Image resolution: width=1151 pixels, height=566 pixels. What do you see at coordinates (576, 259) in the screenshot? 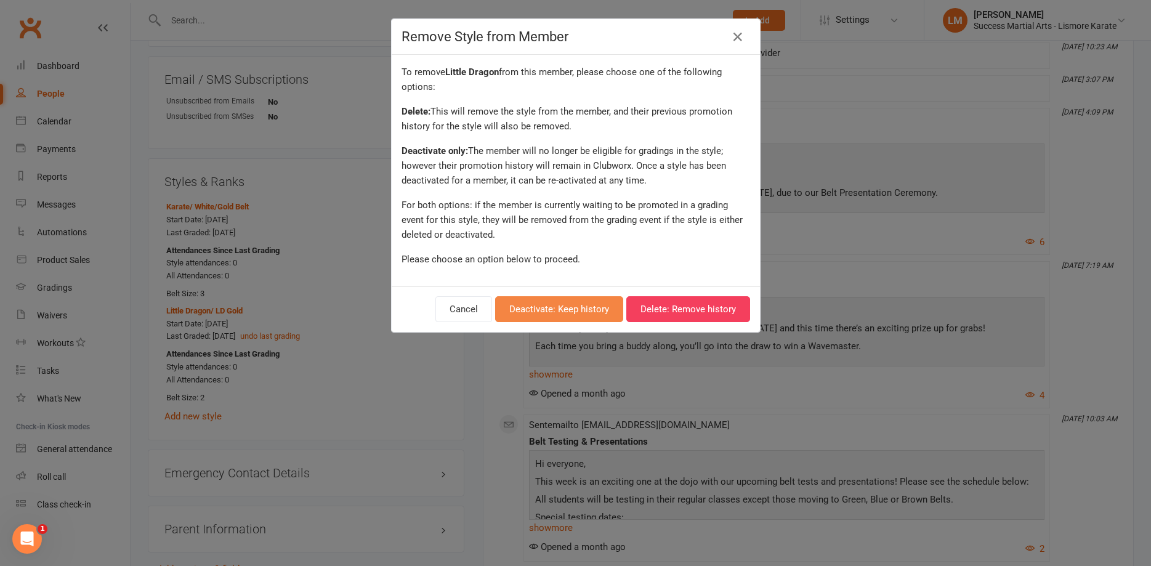
I see `div: Please choose an option below to proceed.` at bounding box center [576, 259].